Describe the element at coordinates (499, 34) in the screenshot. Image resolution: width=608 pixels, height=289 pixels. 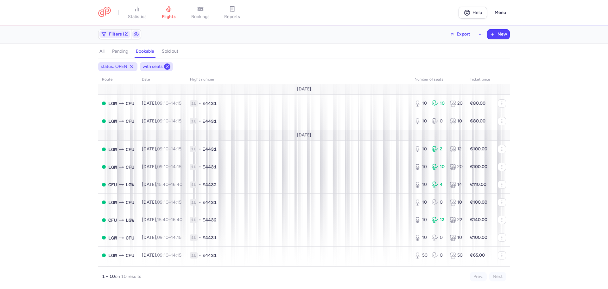
I see `button: New` at that location.